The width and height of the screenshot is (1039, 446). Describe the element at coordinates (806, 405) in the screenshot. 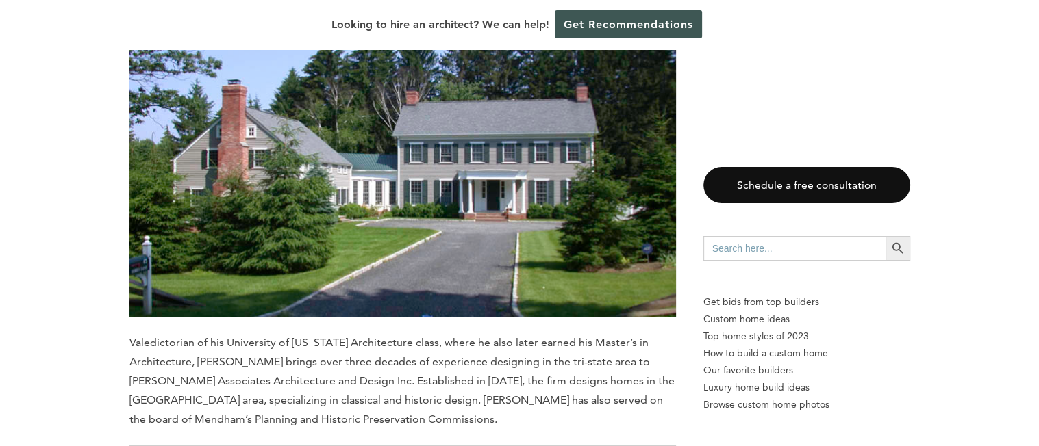

I see `p: Browse custom home photos` at that location.